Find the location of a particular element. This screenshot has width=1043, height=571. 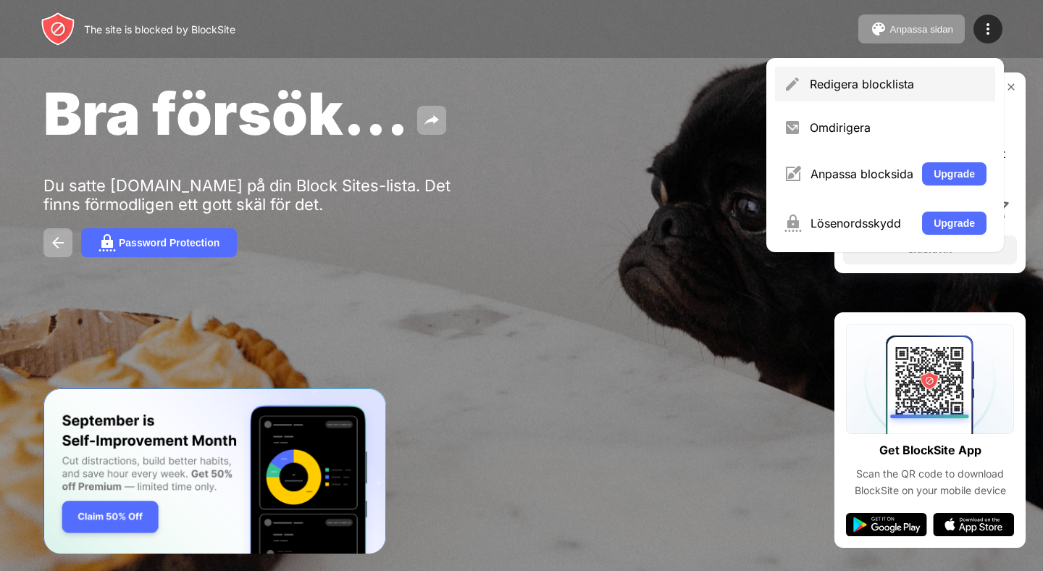

img: share.svg is located at coordinates (432, 120).